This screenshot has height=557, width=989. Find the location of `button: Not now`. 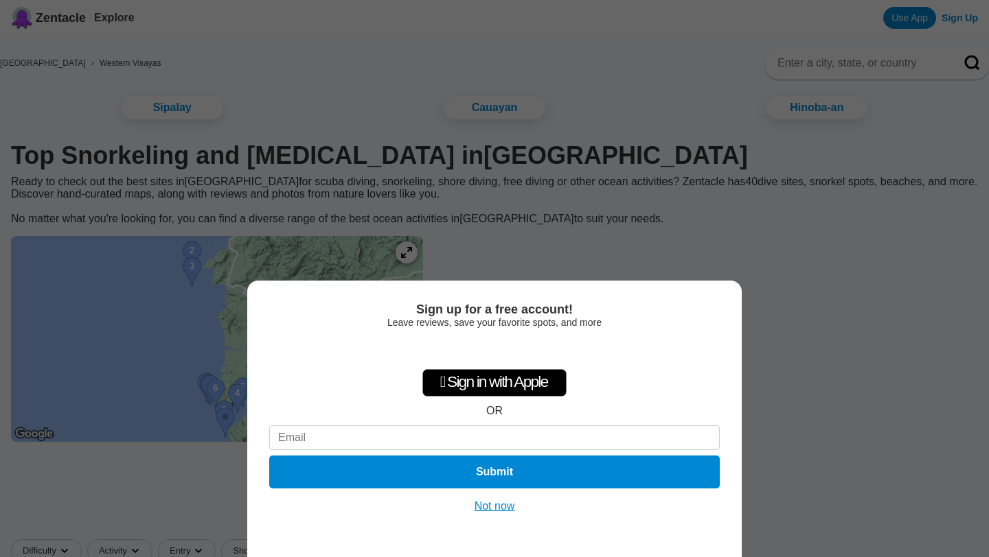

button: Not now is located at coordinates (494, 507).